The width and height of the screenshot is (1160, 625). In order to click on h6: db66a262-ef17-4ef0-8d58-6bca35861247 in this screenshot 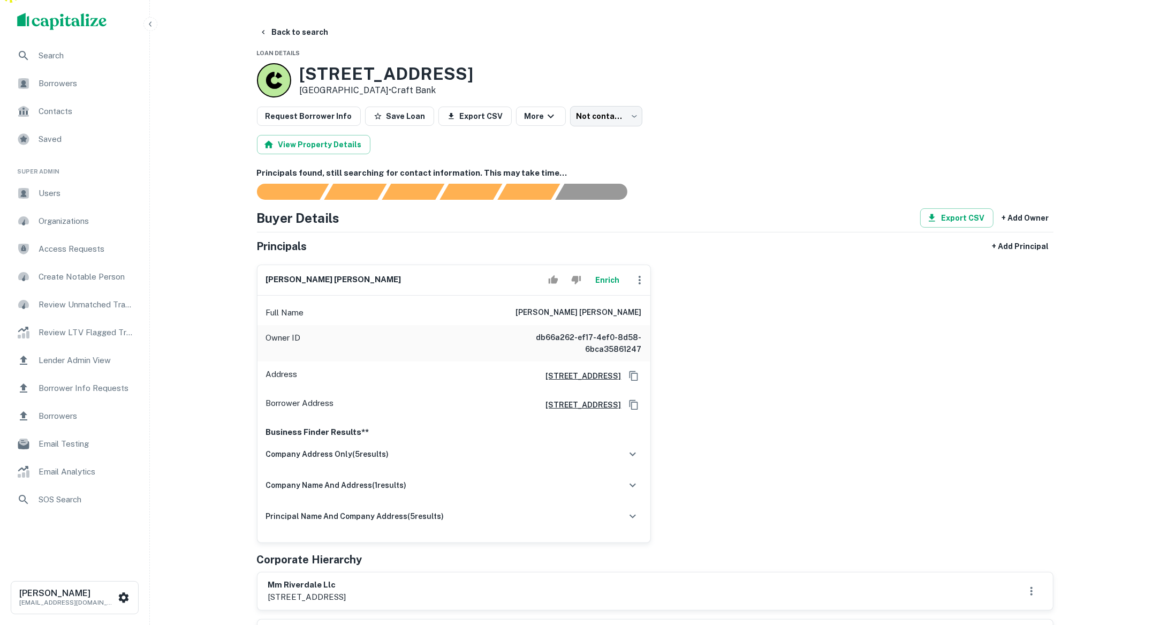, I will do `click(578, 343)`.